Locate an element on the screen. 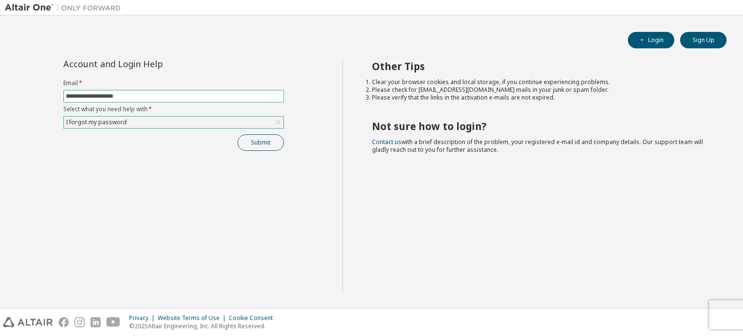 This screenshot has height=336, width=743. button: Sign Up is located at coordinates (703, 40).